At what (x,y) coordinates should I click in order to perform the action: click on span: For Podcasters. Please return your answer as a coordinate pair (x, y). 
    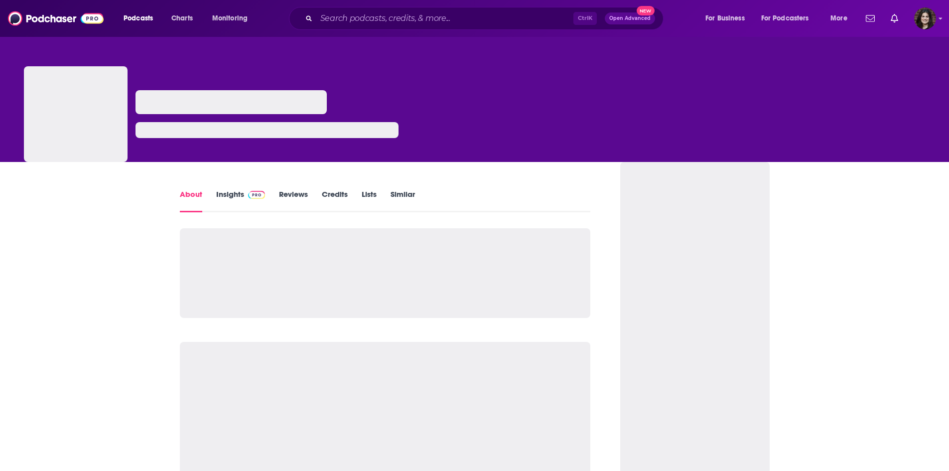
    Looking at the image, I should click on (785, 18).